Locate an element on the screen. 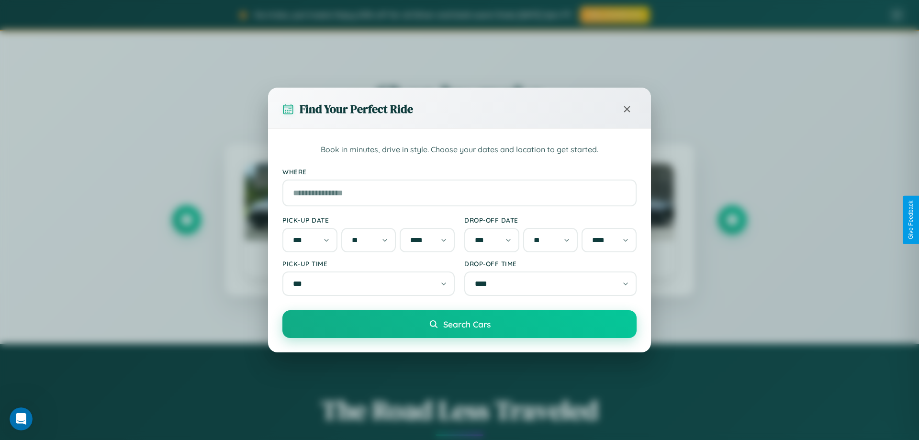 The image size is (919, 440). p: Book in minutes, drive in style. Choose your dates and location to get started. is located at coordinates (459, 150).